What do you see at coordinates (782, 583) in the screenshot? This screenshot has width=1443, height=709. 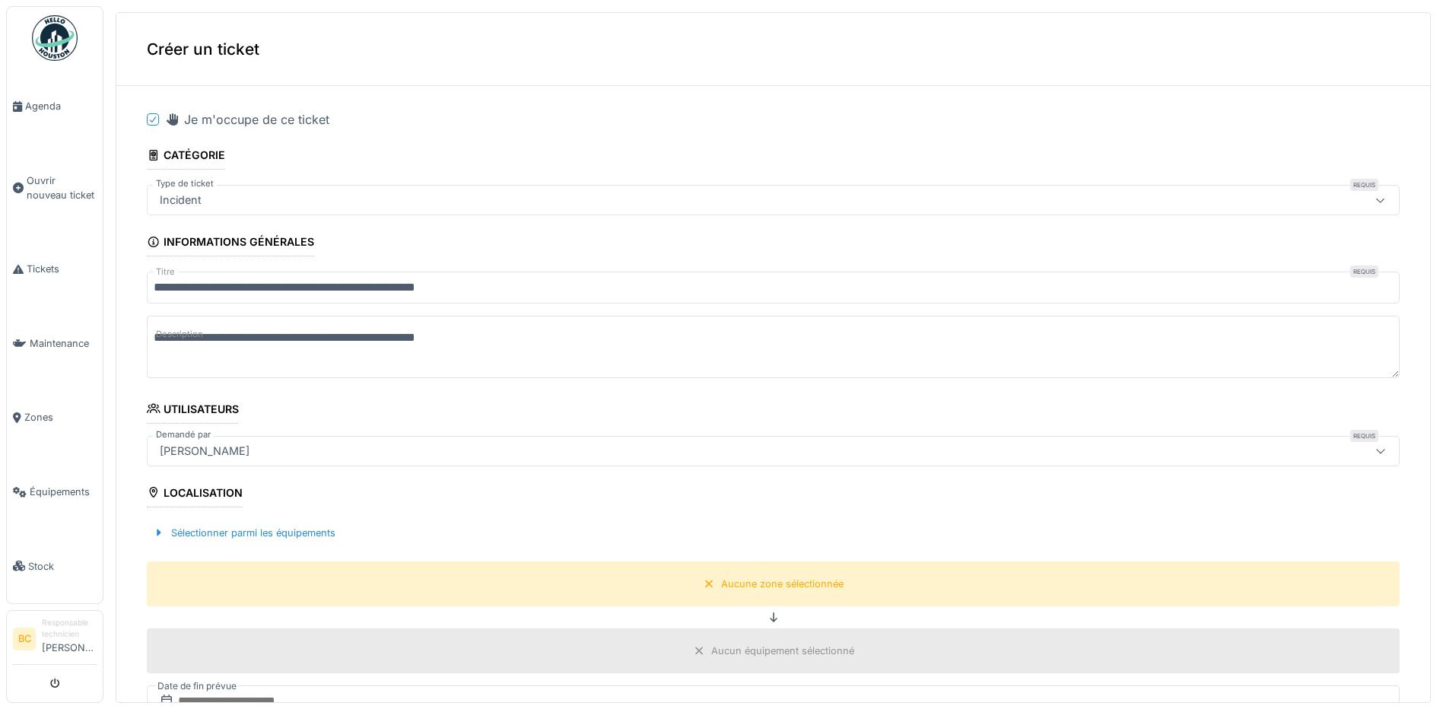 I see `div: Aucune zone sélectionnée` at bounding box center [782, 583].